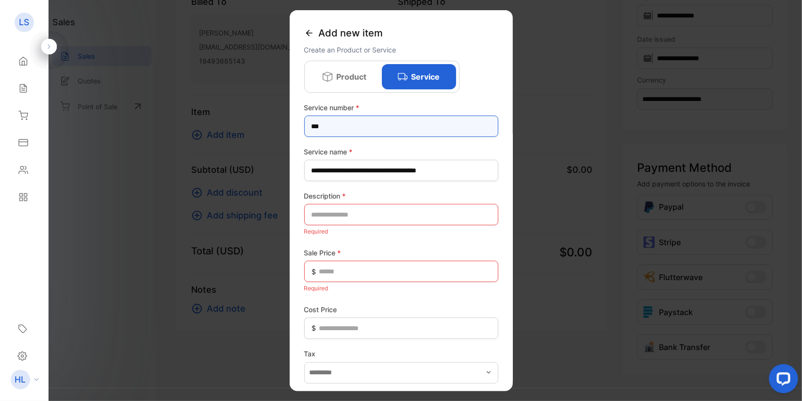 This screenshot has height=401, width=802. Describe the element at coordinates (401, 107) in the screenshot. I see `label: Service number` at that location.